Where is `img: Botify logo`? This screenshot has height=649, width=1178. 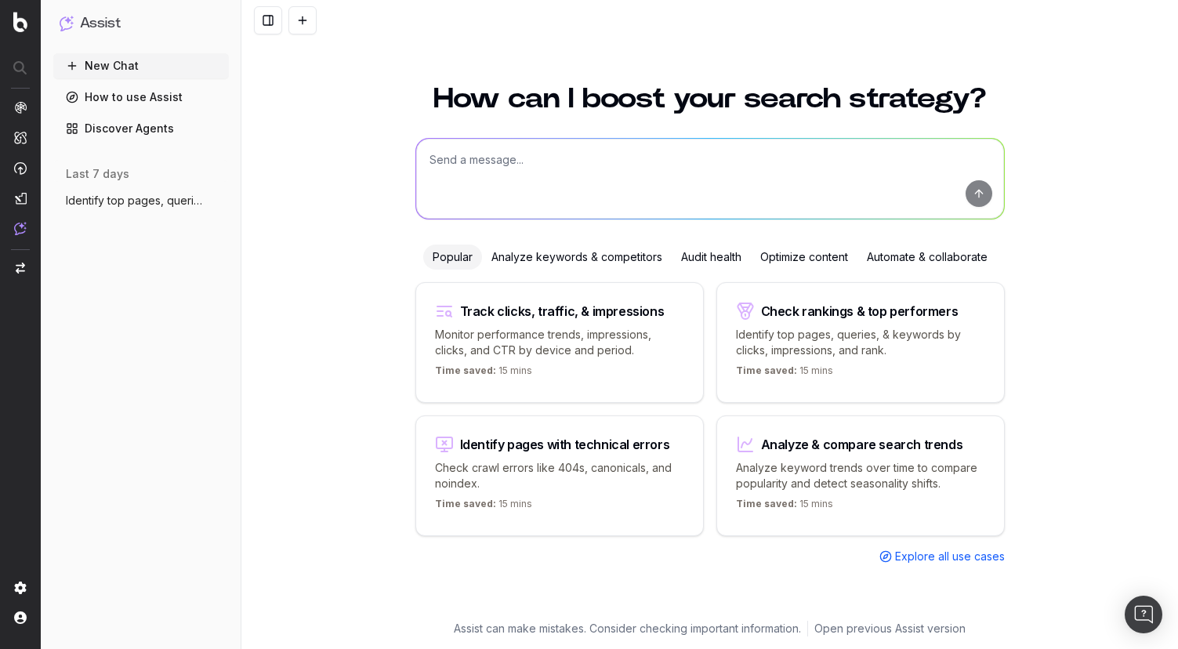 img: Botify logo is located at coordinates (20, 22).